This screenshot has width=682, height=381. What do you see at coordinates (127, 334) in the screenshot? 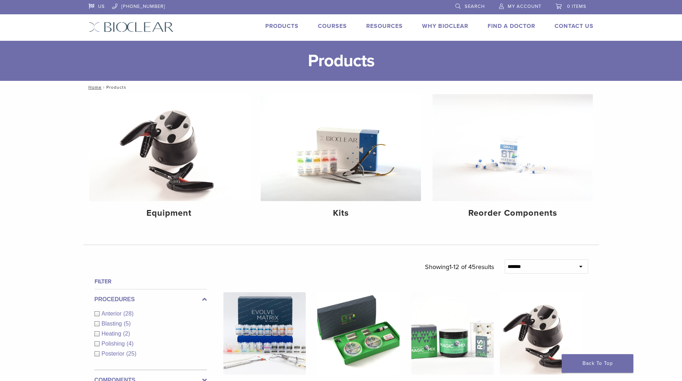
I see `span: (2)` at bounding box center [127, 334].